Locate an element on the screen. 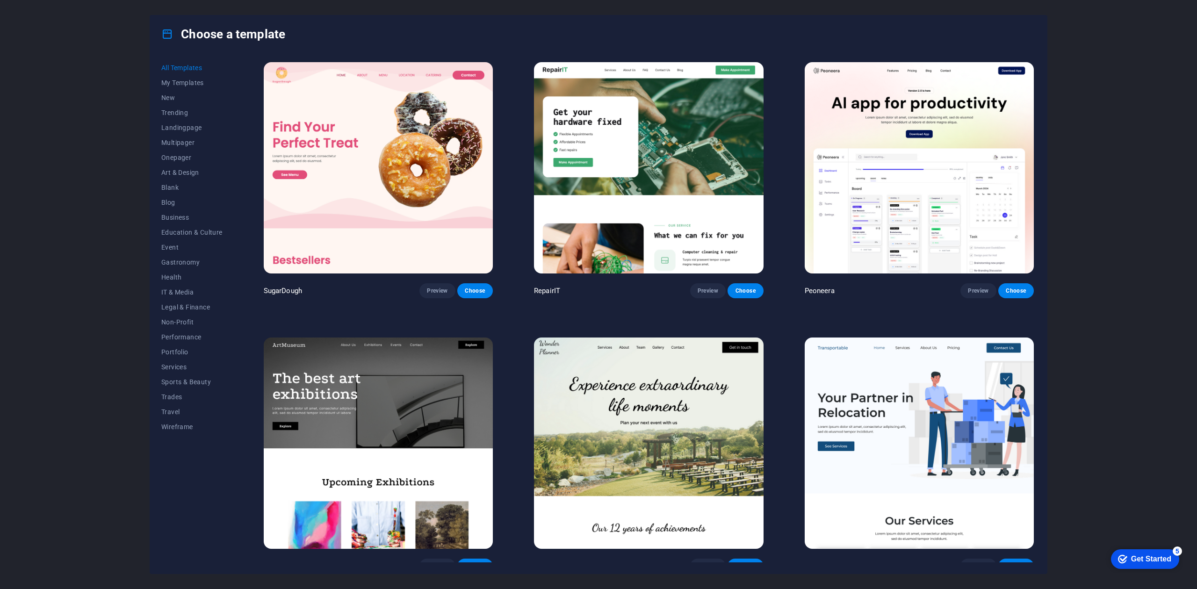 The height and width of the screenshot is (589, 1197). button: Business is located at coordinates (192, 217).